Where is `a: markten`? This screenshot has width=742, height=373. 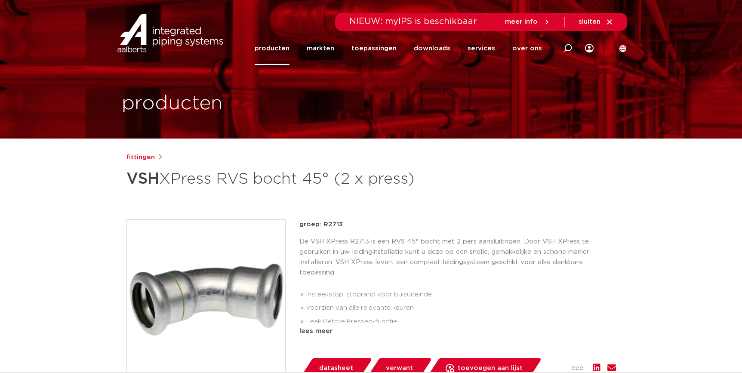
a: markten is located at coordinates (321, 48).